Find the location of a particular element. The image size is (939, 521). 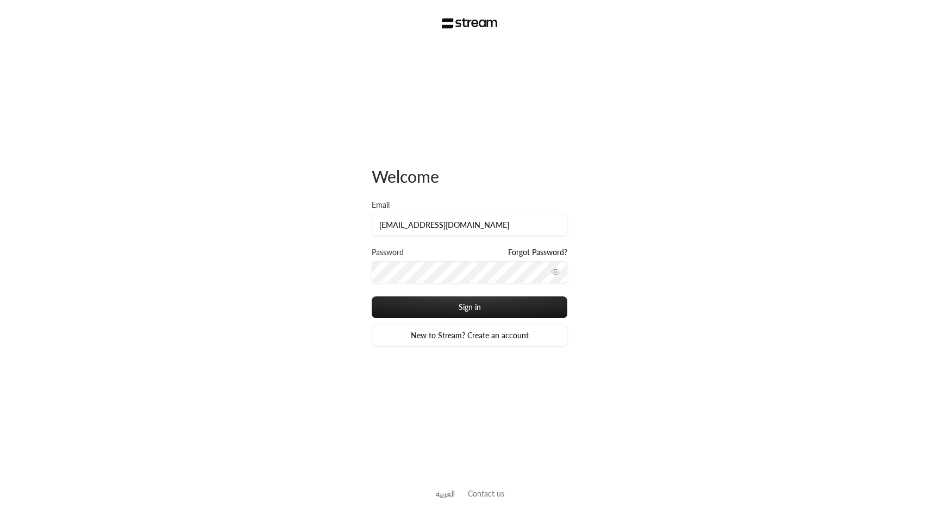

button: Contact us is located at coordinates (486, 493).